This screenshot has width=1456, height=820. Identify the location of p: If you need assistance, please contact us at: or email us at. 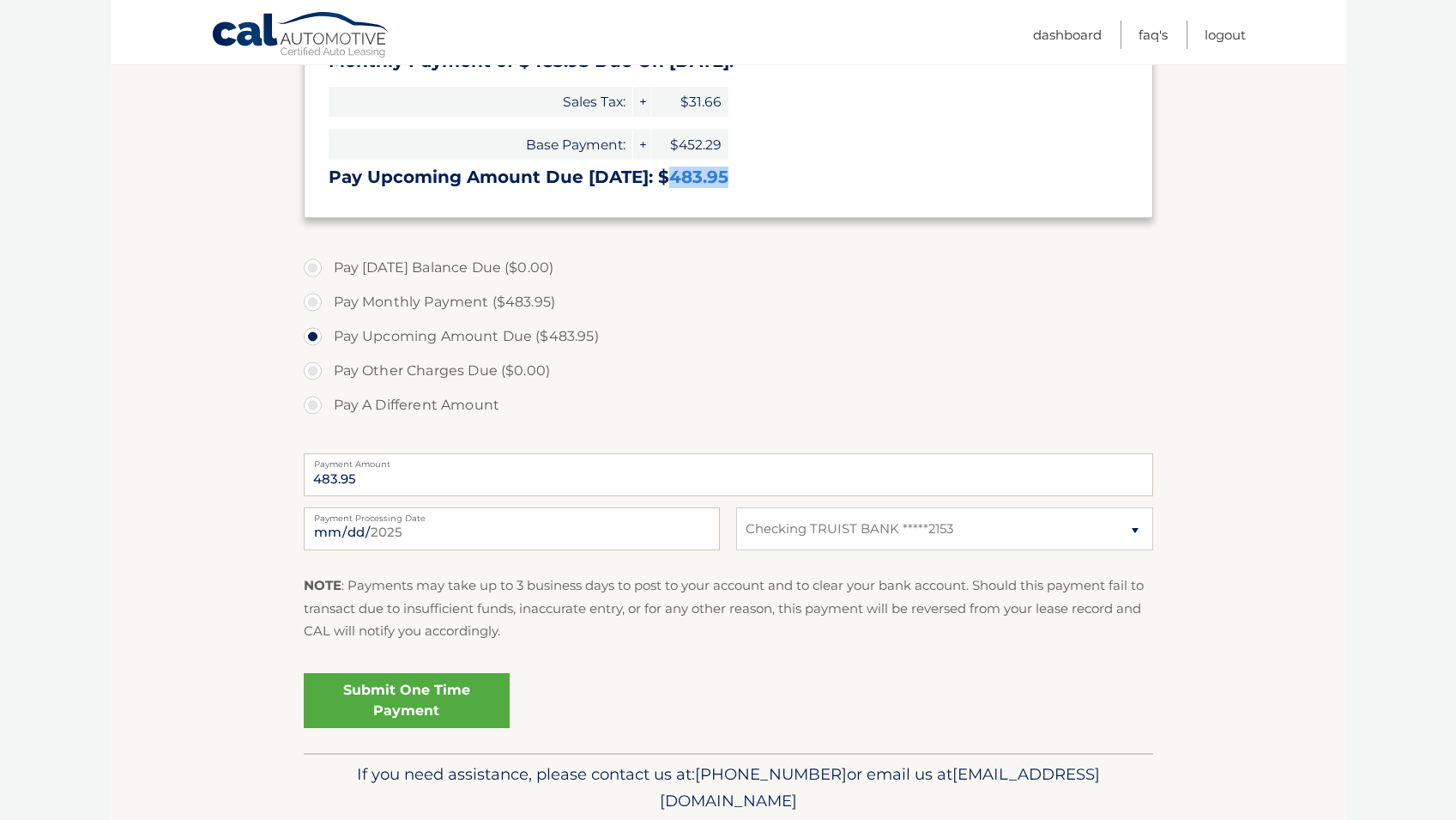
(728, 788).